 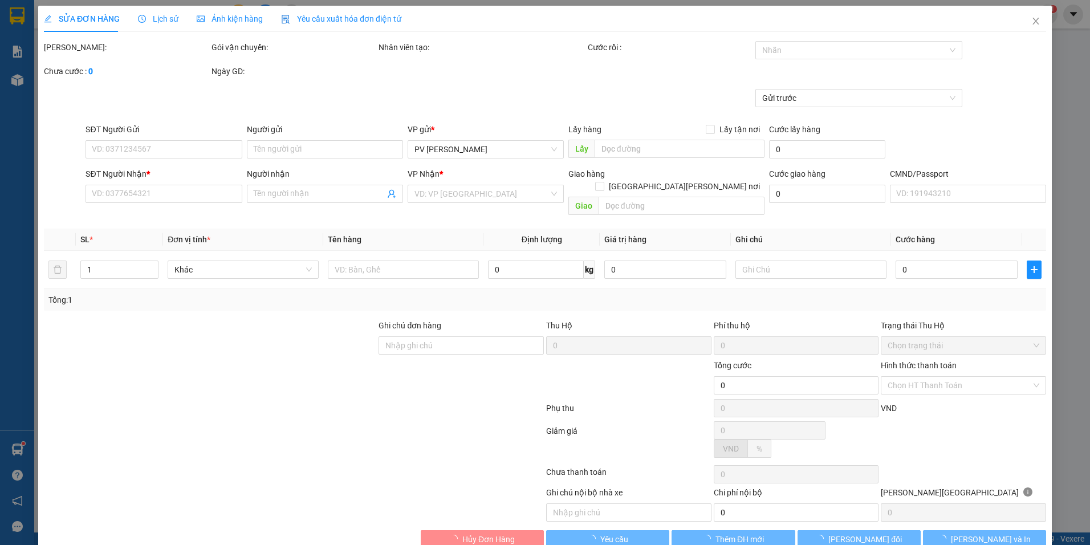 What do you see at coordinates (811, 270) in the screenshot?
I see `input: Ghi Chú` at bounding box center [811, 270].